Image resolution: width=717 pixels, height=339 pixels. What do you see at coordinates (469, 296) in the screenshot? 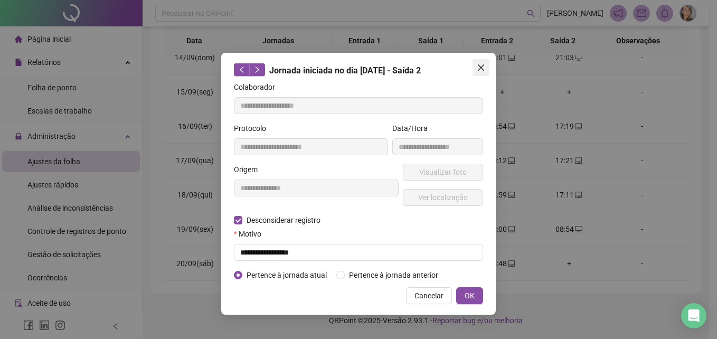
I see `span: OK` at bounding box center [469, 296].